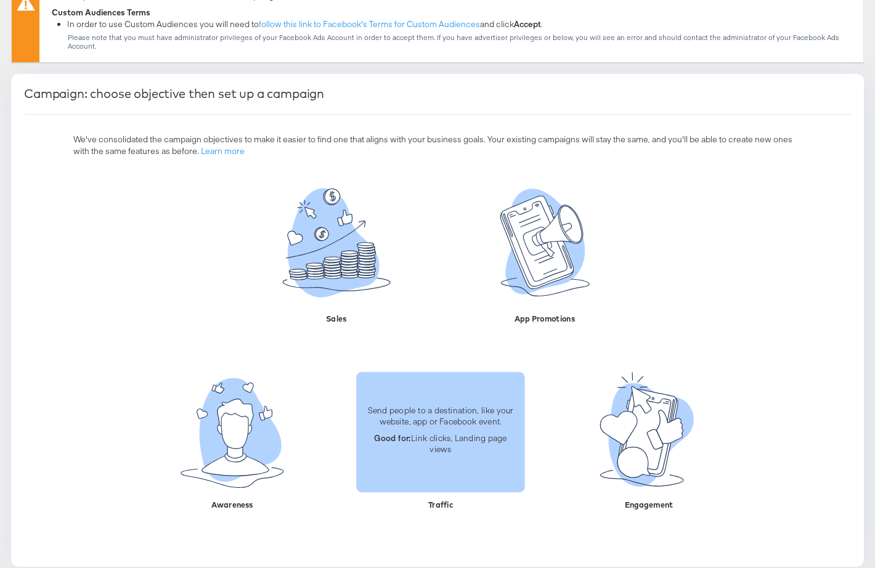 Image resolution: width=875 pixels, height=568 pixels. Describe the element at coordinates (454, 12) in the screenshot. I see `div: Custom Audiences Terms` at that location.